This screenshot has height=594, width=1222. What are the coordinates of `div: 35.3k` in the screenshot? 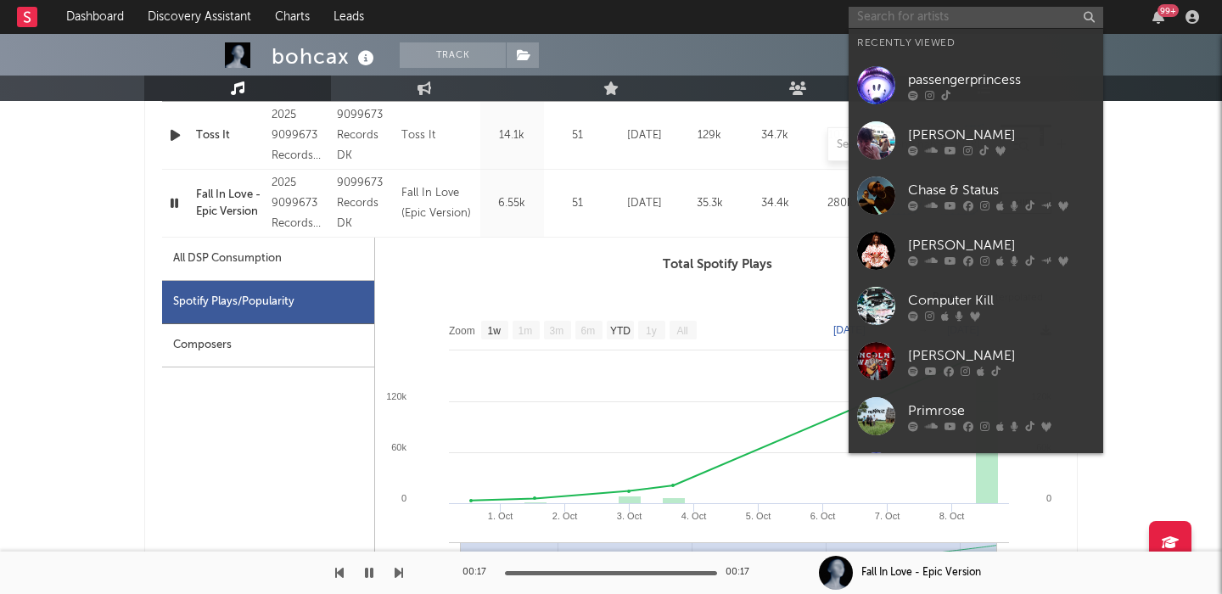 It's located at (709, 204).